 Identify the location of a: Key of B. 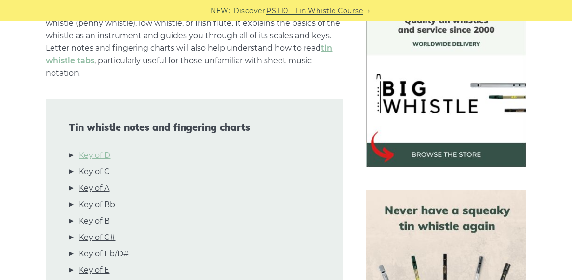
(94, 221).